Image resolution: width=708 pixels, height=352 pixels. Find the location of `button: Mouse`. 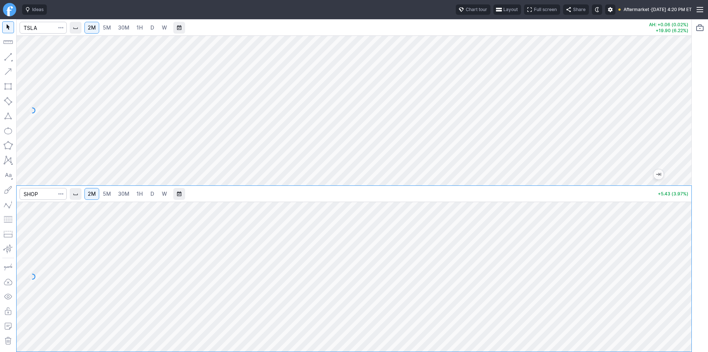

button: Mouse is located at coordinates (8, 27).